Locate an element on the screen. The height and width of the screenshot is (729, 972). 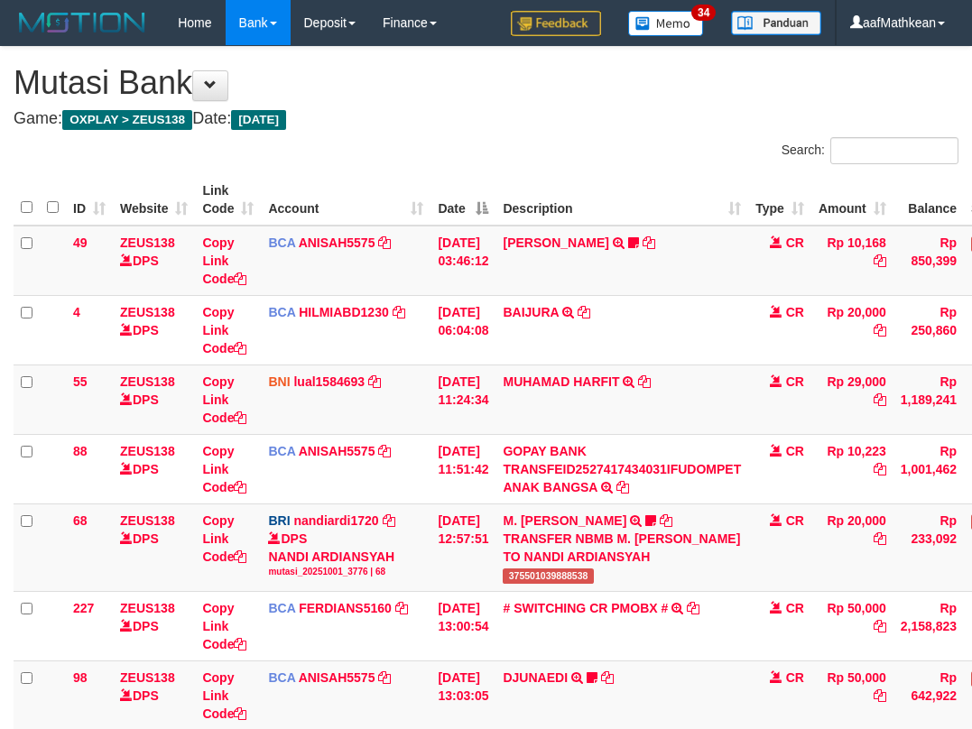
span: BRI is located at coordinates (279, 521).